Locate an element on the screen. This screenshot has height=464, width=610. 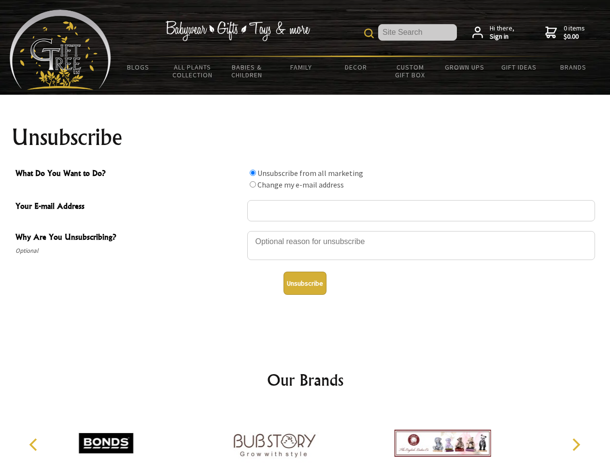
a: Brands is located at coordinates (574, 67).